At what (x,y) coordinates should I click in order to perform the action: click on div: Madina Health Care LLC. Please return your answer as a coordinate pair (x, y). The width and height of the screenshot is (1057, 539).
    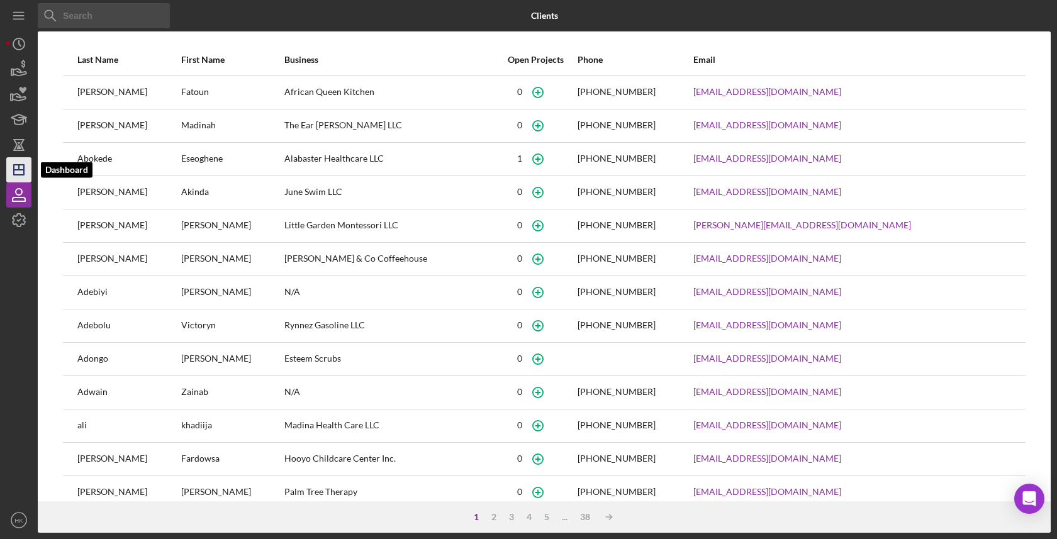
    Looking at the image, I should click on (389, 426).